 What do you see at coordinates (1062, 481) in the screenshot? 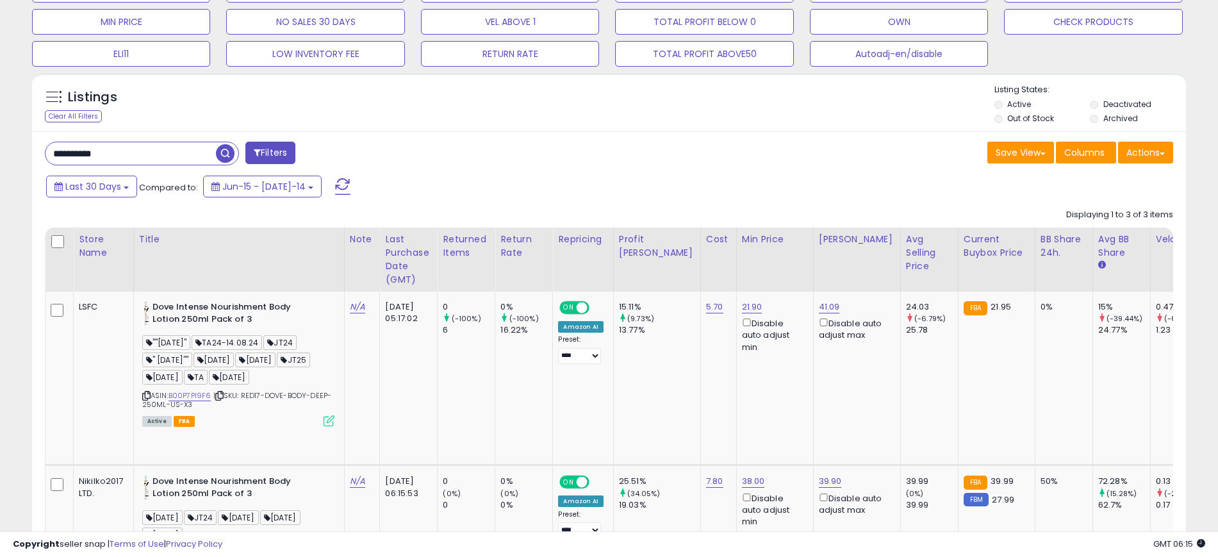
I see `div: 50%` at bounding box center [1062, 481].